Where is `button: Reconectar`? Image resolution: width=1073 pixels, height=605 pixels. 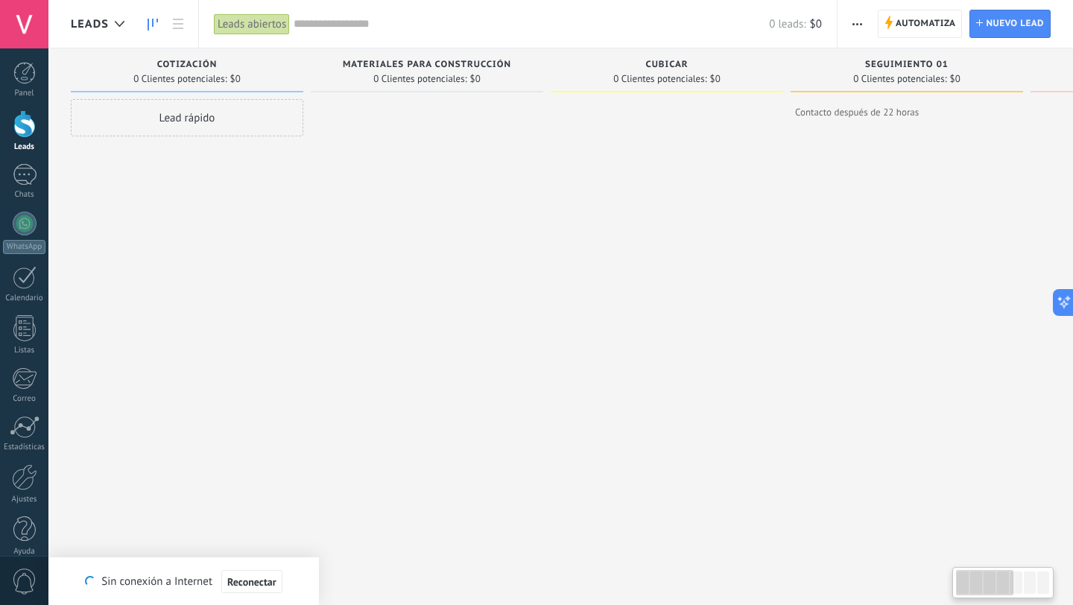
button: Reconectar is located at coordinates (252, 582).